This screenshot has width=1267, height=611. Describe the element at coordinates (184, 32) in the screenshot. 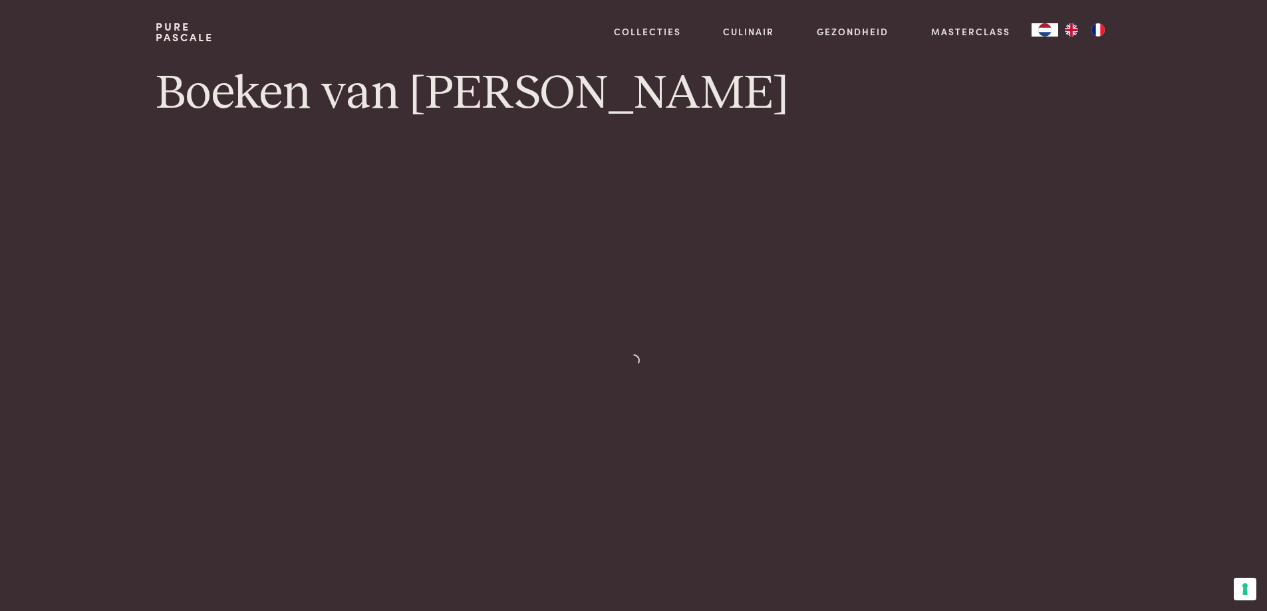

I see `a: PurePascale` at that location.